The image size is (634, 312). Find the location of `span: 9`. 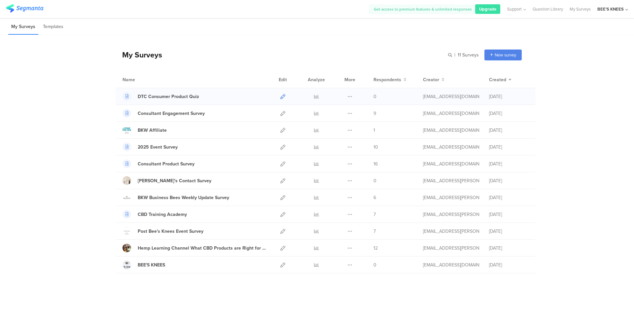

span: 9 is located at coordinates (375, 113).